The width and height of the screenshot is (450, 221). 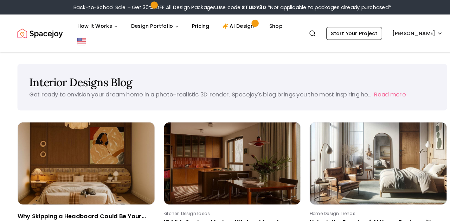 What do you see at coordinates (365, 206) in the screenshot?
I see `p: Home Design Trends` at bounding box center [365, 206].